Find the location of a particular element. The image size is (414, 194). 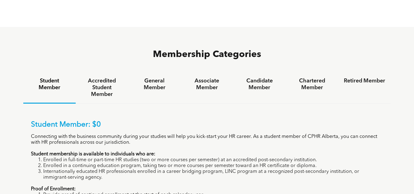

p: Student Member: $0 is located at coordinates (207, 125).